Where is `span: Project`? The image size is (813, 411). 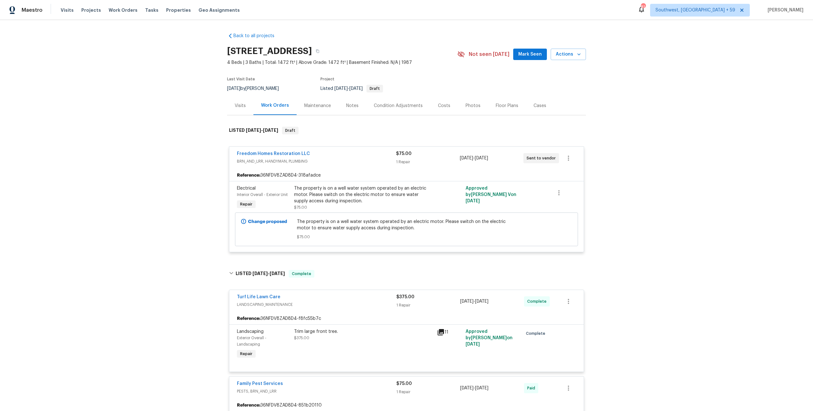 span: Project is located at coordinates (328, 79).